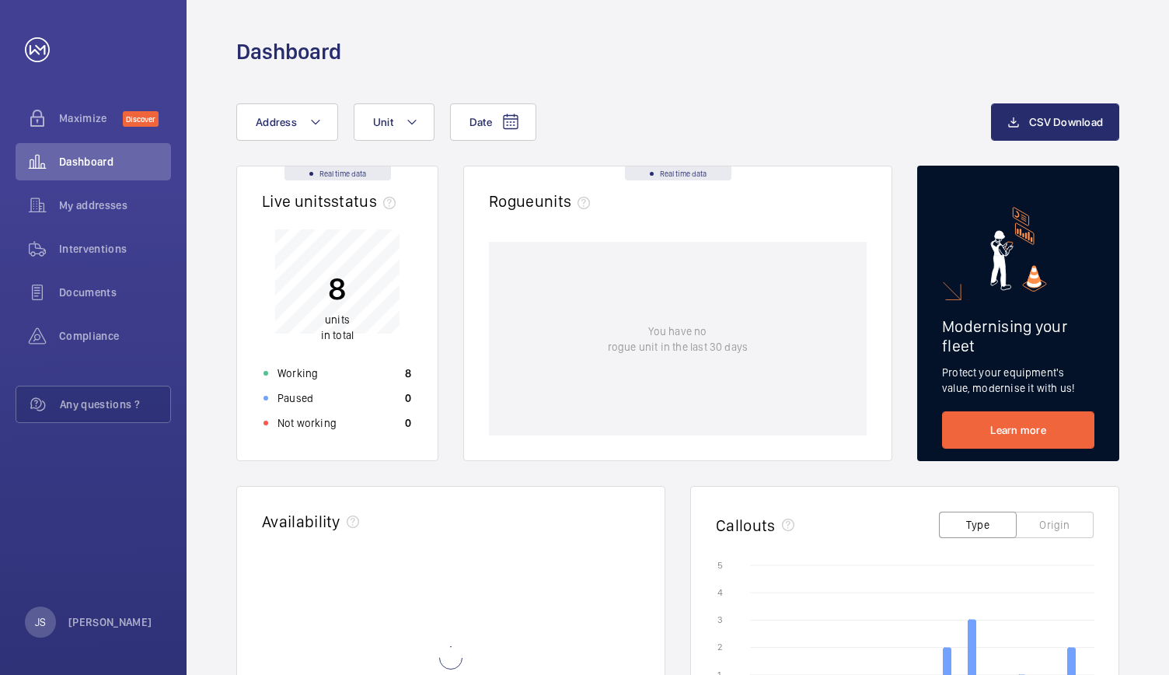  Describe the element at coordinates (288, 51) in the screenshot. I see `h1: Dashboard` at that location.